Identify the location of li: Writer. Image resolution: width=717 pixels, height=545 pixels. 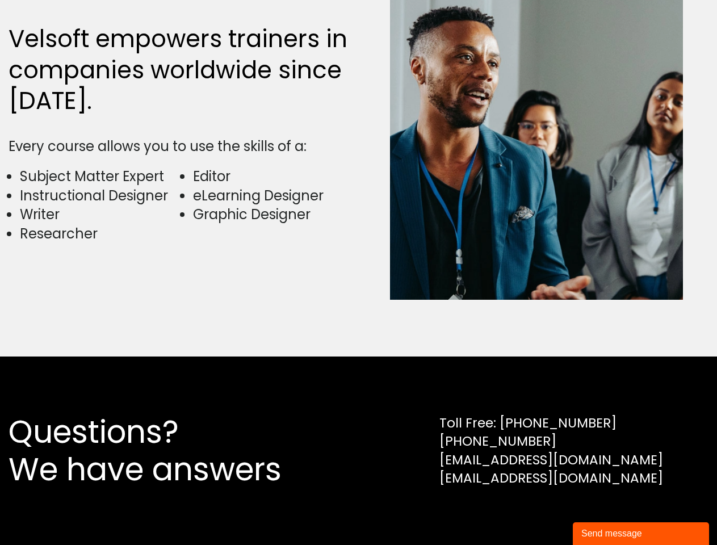
(99, 214).